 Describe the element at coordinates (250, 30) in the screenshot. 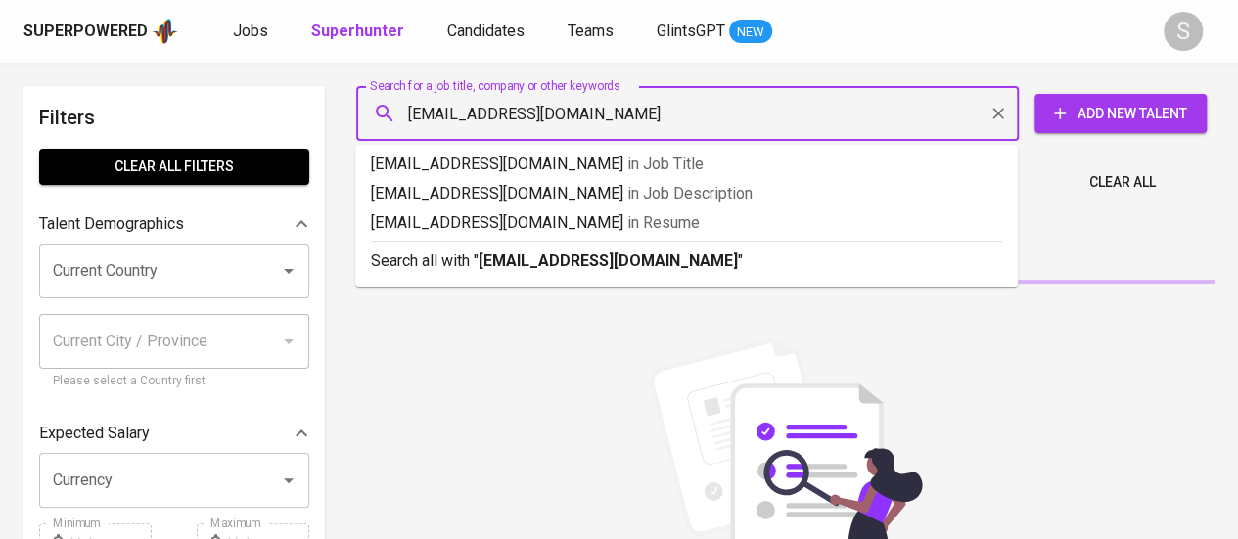

I see `span: Jobs` at that location.